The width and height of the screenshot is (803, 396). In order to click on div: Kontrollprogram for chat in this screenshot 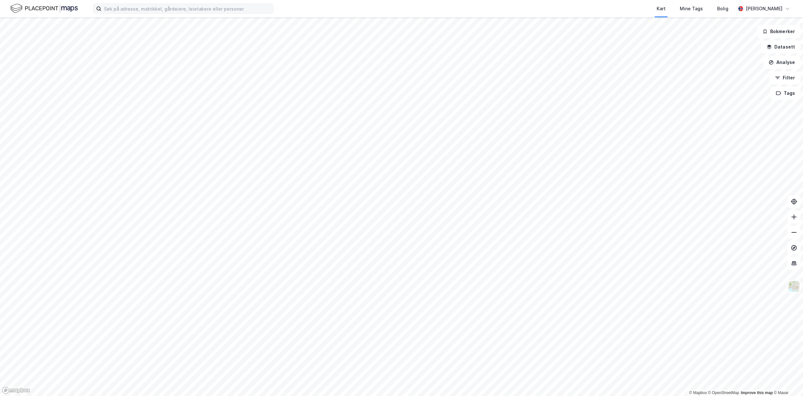, I will do `click(787, 381)`.